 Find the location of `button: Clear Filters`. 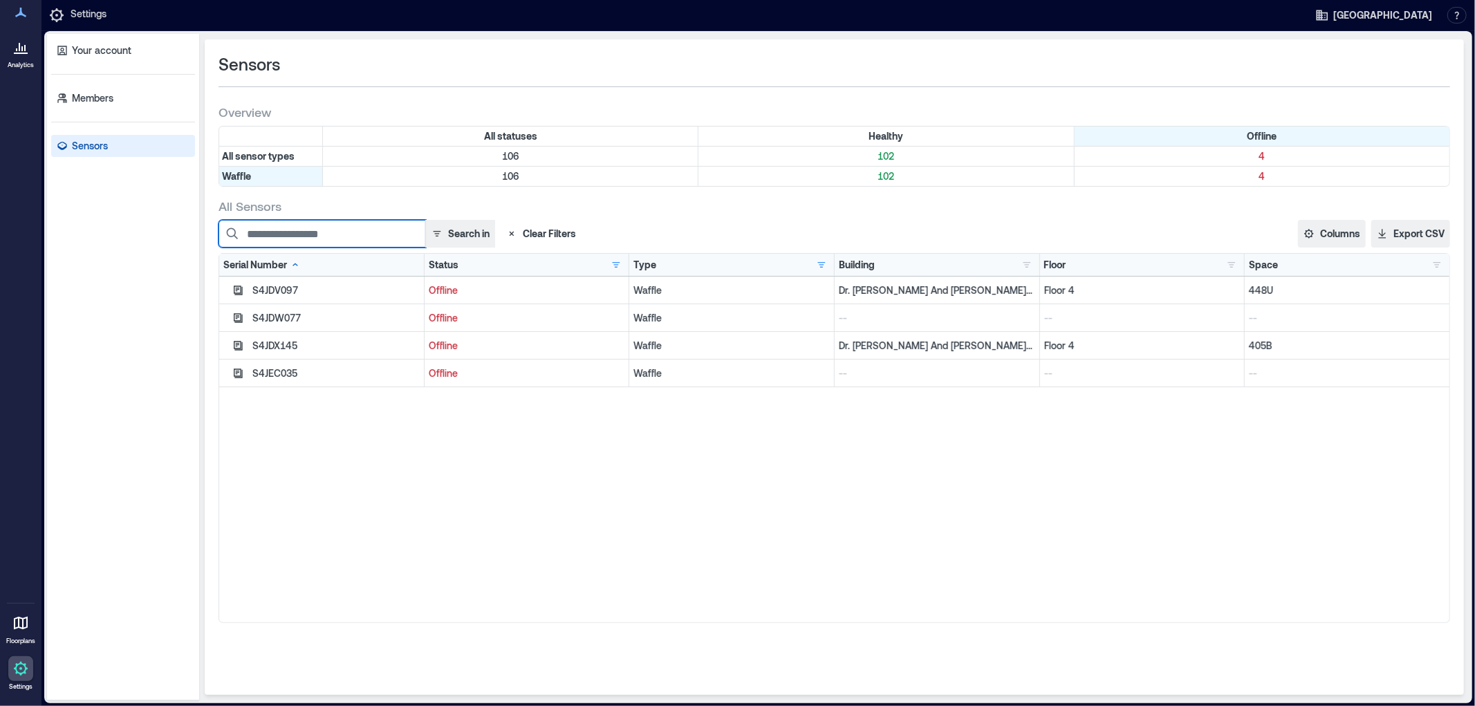

button: Clear Filters is located at coordinates (541, 234).